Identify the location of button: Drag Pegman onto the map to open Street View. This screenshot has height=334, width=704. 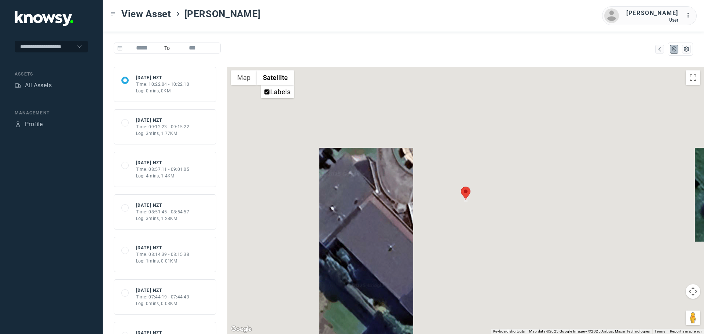
(693, 318).